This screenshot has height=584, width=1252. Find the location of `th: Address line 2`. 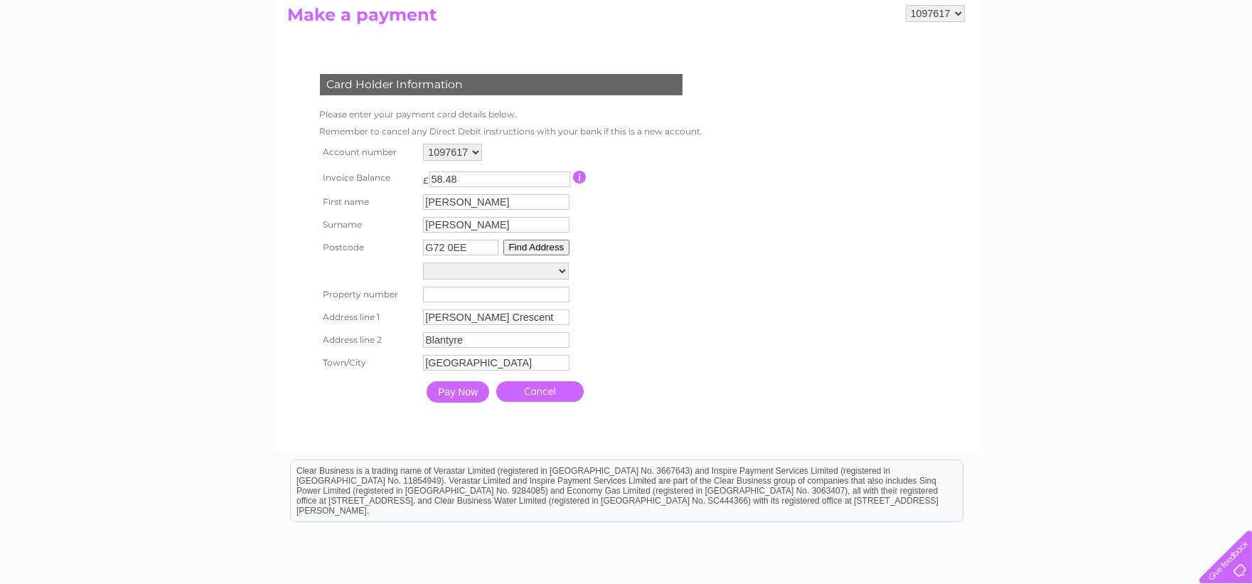

th: Address line 2 is located at coordinates (368, 340).